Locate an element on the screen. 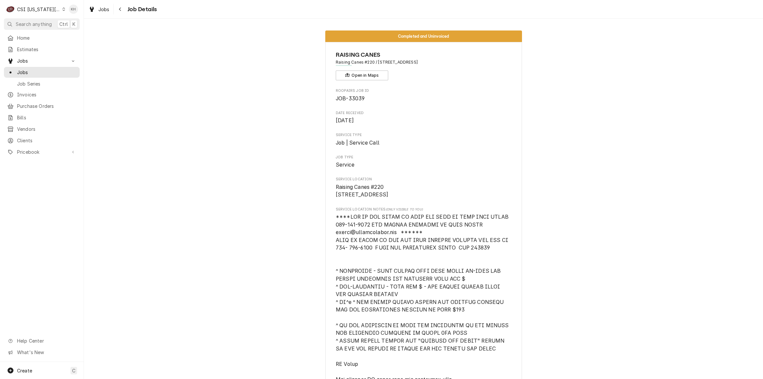 The width and height of the screenshot is (763, 379). span: Address is located at coordinates (423, 62).